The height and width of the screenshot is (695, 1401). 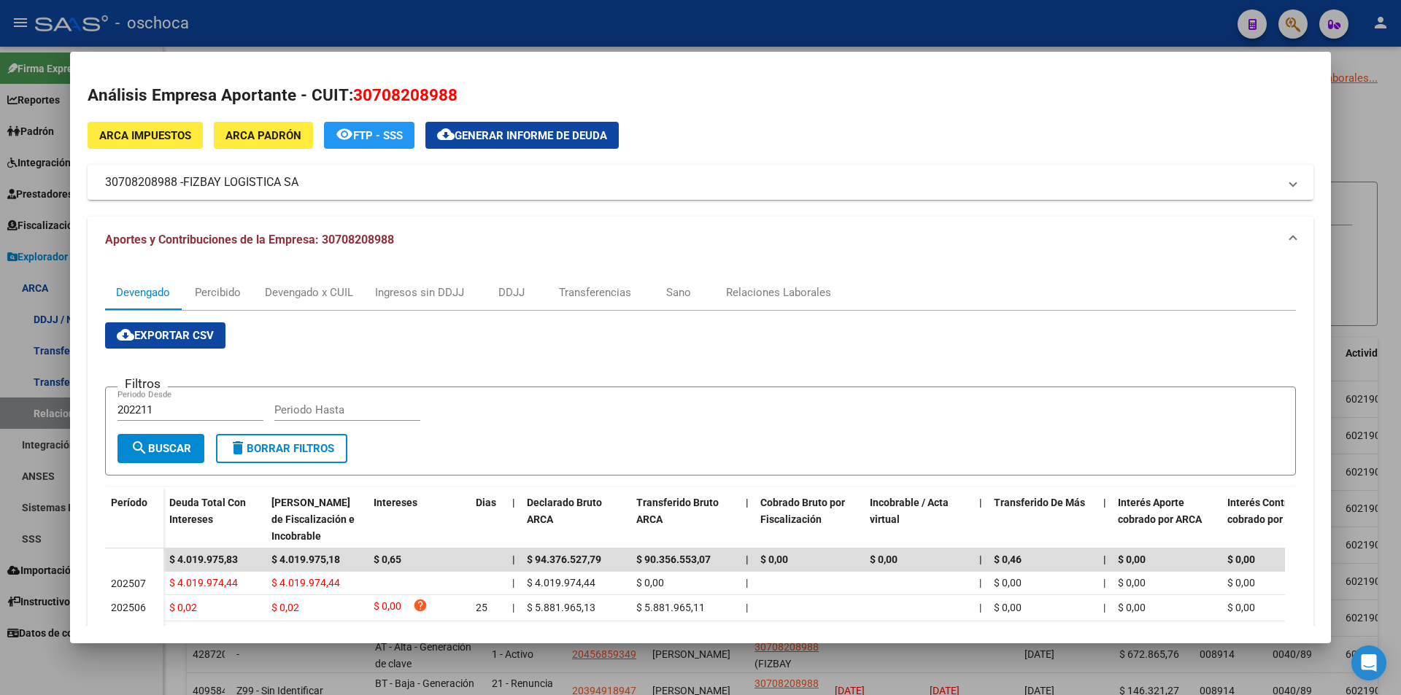 What do you see at coordinates (679, 293) in the screenshot?
I see `div: Sano` at bounding box center [679, 293].